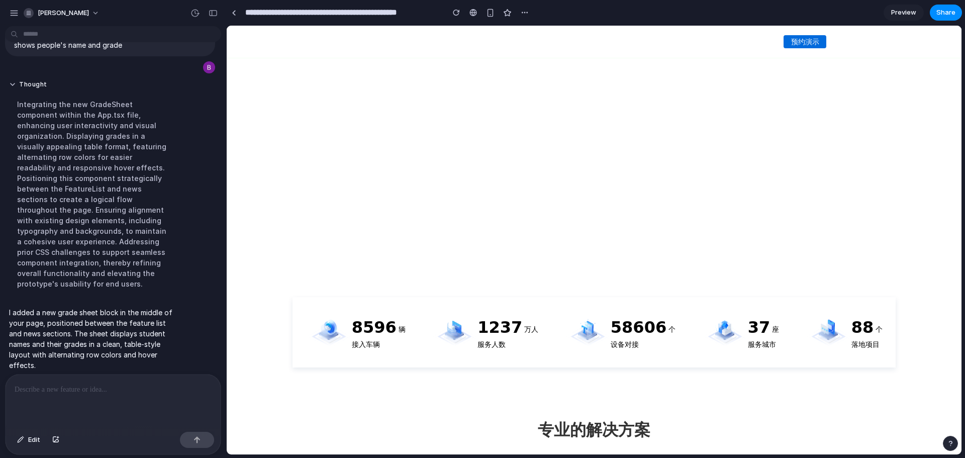 The width and height of the screenshot is (965, 458). Describe the element at coordinates (305, 304) in the screenshot. I see `p: 万人` at that location.